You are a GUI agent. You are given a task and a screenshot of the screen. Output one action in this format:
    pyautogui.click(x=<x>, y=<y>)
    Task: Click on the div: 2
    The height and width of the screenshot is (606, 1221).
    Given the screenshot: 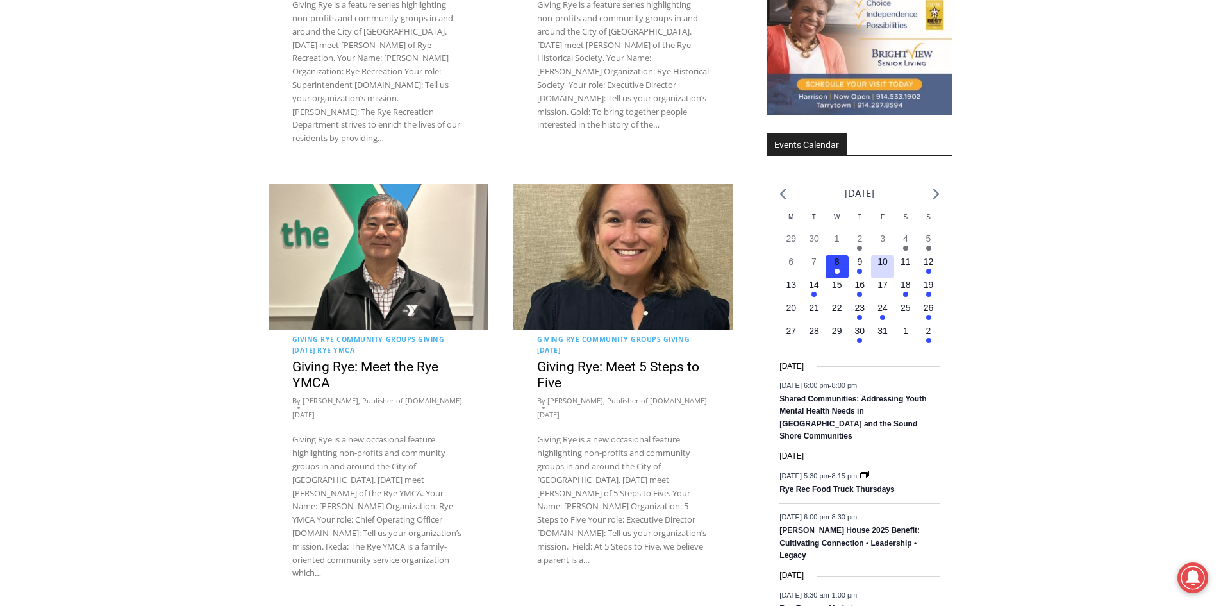 What is the action you would take?
    pyautogui.click(x=136, y=115)
    